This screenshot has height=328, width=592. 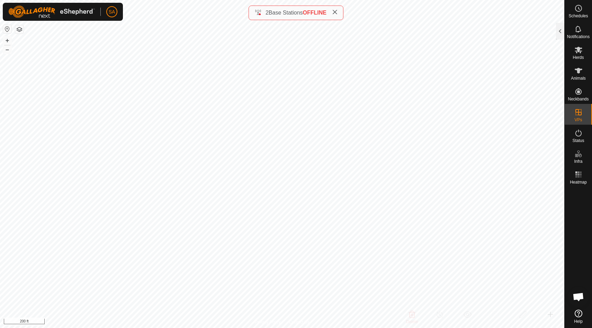 What do you see at coordinates (578, 321) in the screenshot?
I see `span: Help` at bounding box center [578, 321].